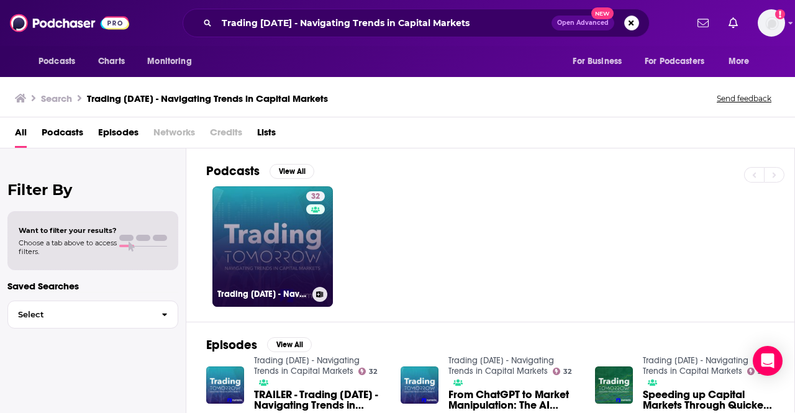 The image size is (795, 413). What do you see at coordinates (419, 385) in the screenshot?
I see `img: From ChatGPT to Market Manipulation: The AI Revolution in Capital Markets` at bounding box center [419, 385].